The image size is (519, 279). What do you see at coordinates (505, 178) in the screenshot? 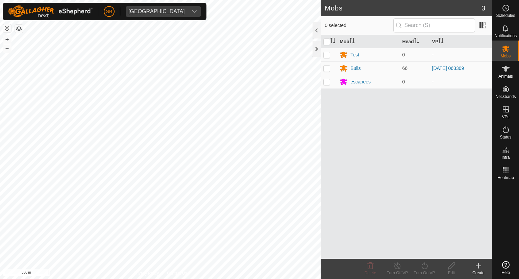
I see `span: Heatmap` at bounding box center [505, 178].